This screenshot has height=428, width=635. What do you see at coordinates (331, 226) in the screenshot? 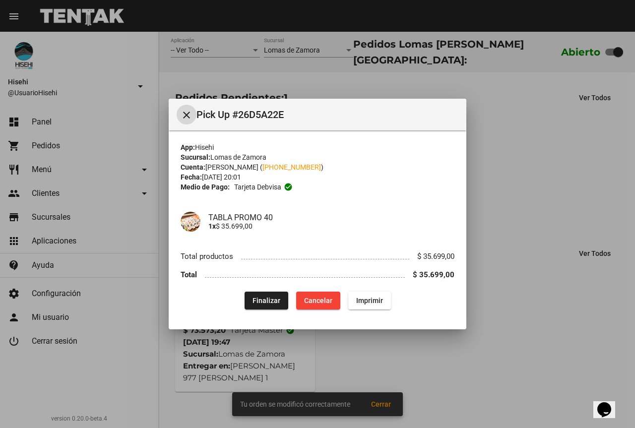
I see `p: $ 35.699,00` at bounding box center [331, 226].